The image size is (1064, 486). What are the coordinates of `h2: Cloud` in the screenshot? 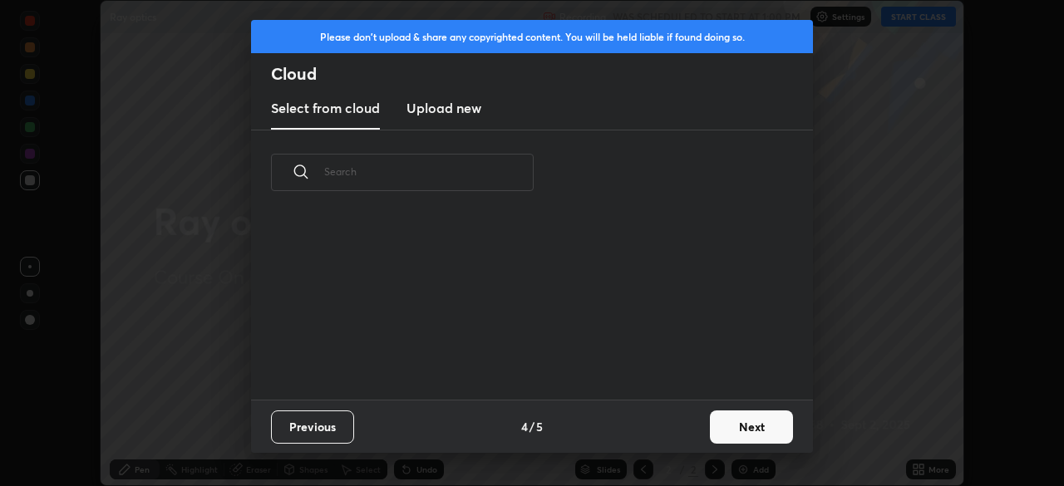 It's located at (542, 74).